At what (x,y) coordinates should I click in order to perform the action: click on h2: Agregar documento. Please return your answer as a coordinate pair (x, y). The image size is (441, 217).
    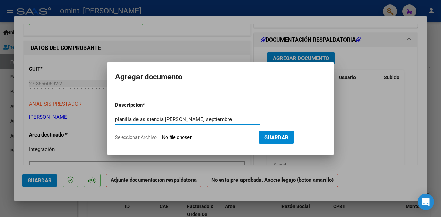
    Looking at the image, I should click on (220, 77).